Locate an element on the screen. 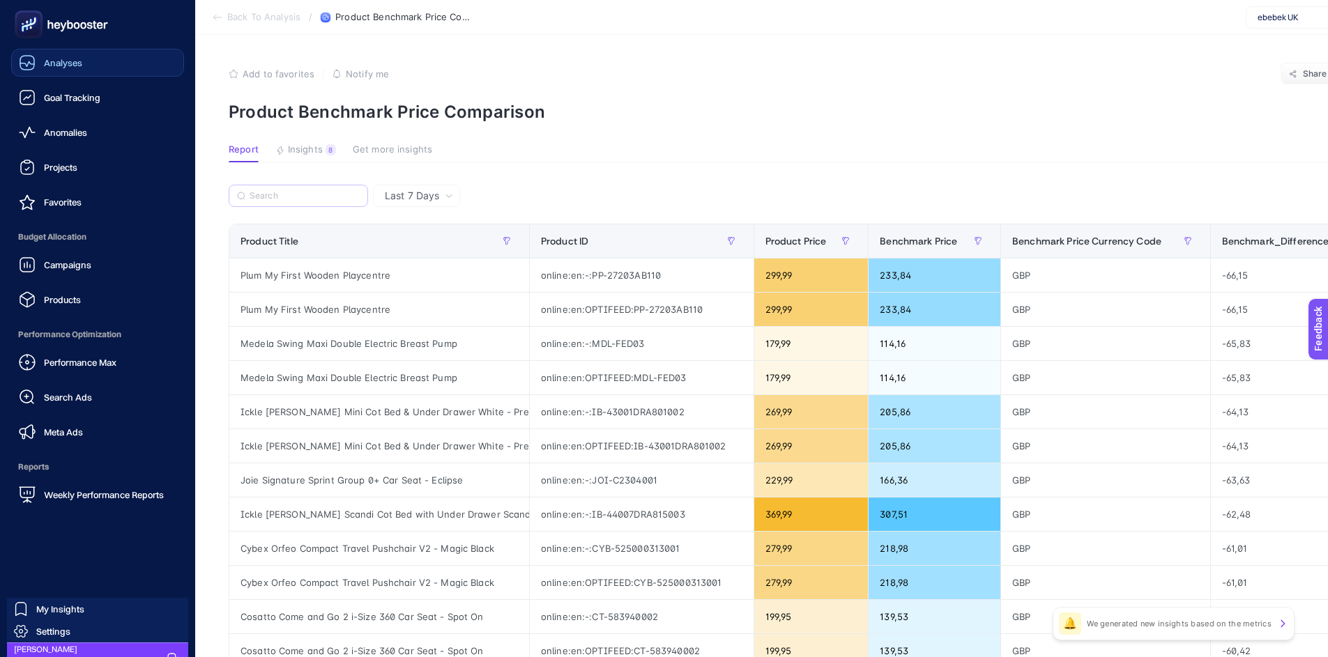  span: Budget Allocation is located at coordinates (98, 237).